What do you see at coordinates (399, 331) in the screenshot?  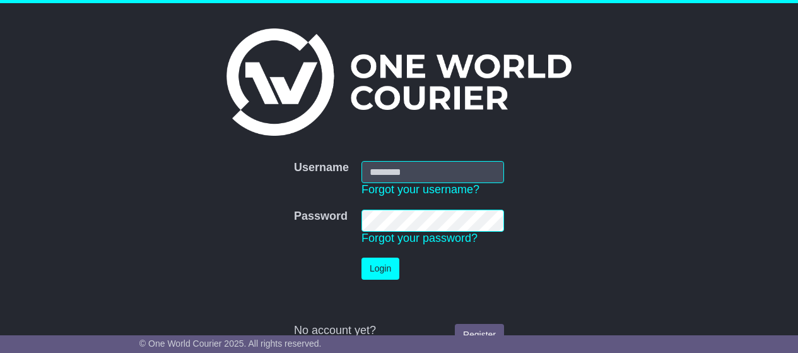 I see `div: No account yet?` at bounding box center [399, 331].